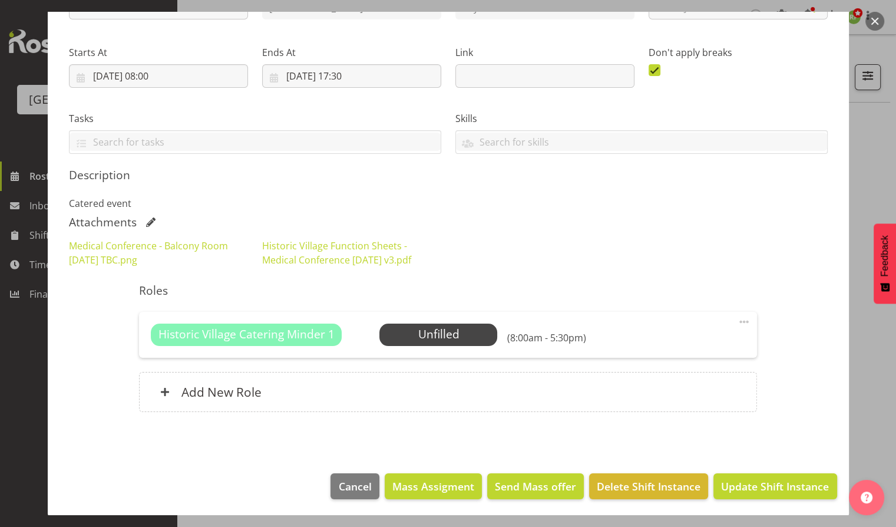  What do you see at coordinates (448, 175) in the screenshot?
I see `h5: Description` at bounding box center [448, 175].